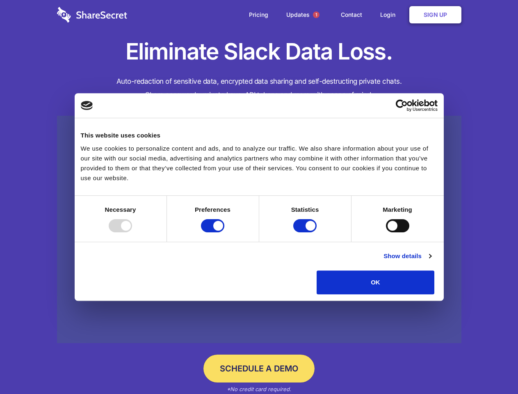  I want to click on div: This website uses cookies, so click(259, 135).